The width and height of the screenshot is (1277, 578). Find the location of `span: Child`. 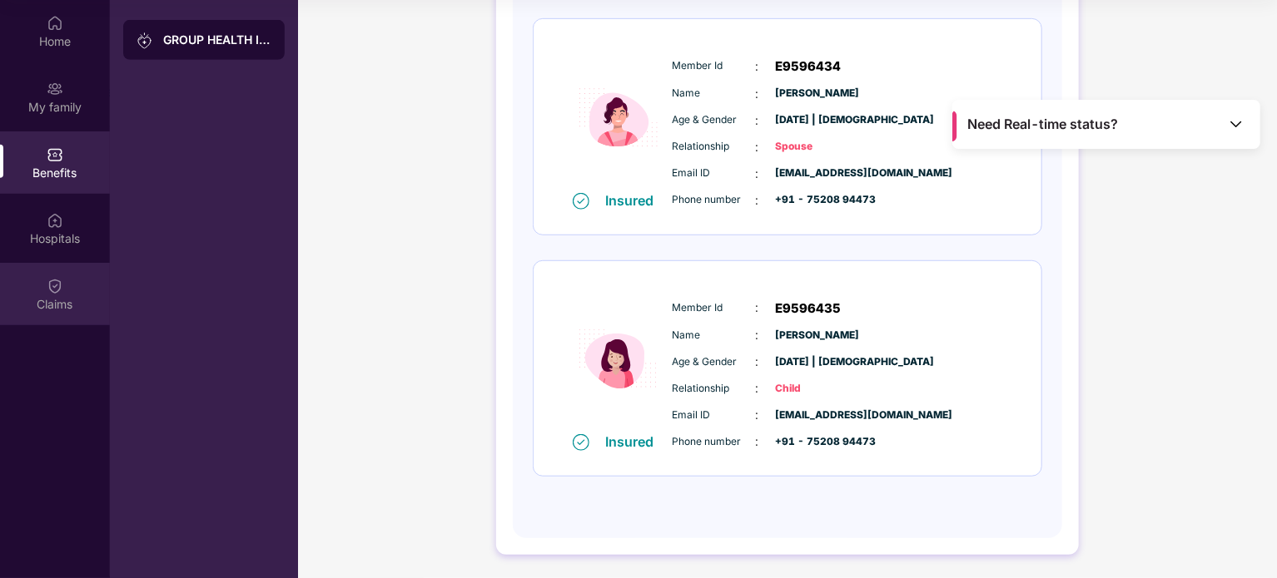

span: Child is located at coordinates (817, 389).